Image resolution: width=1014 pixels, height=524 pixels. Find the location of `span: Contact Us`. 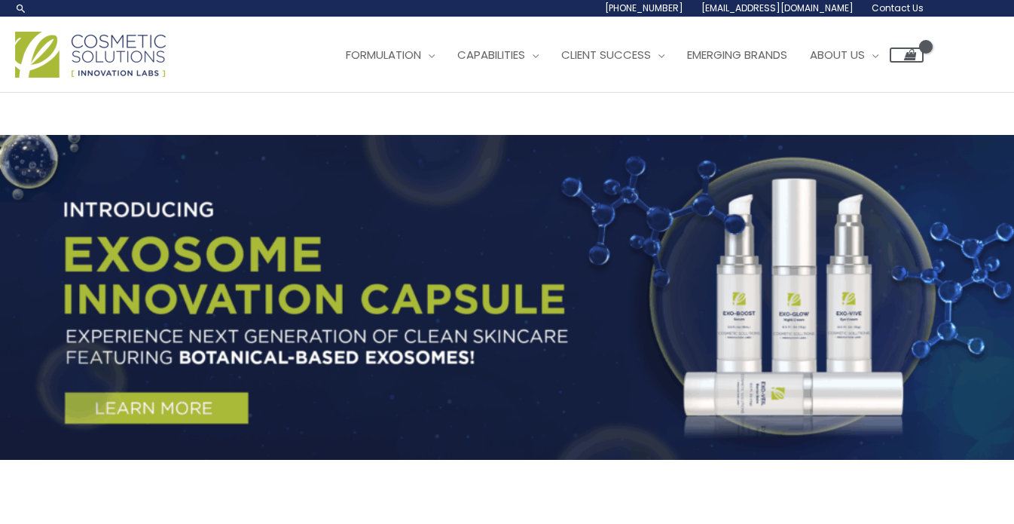

span: Contact Us is located at coordinates (898, 8).